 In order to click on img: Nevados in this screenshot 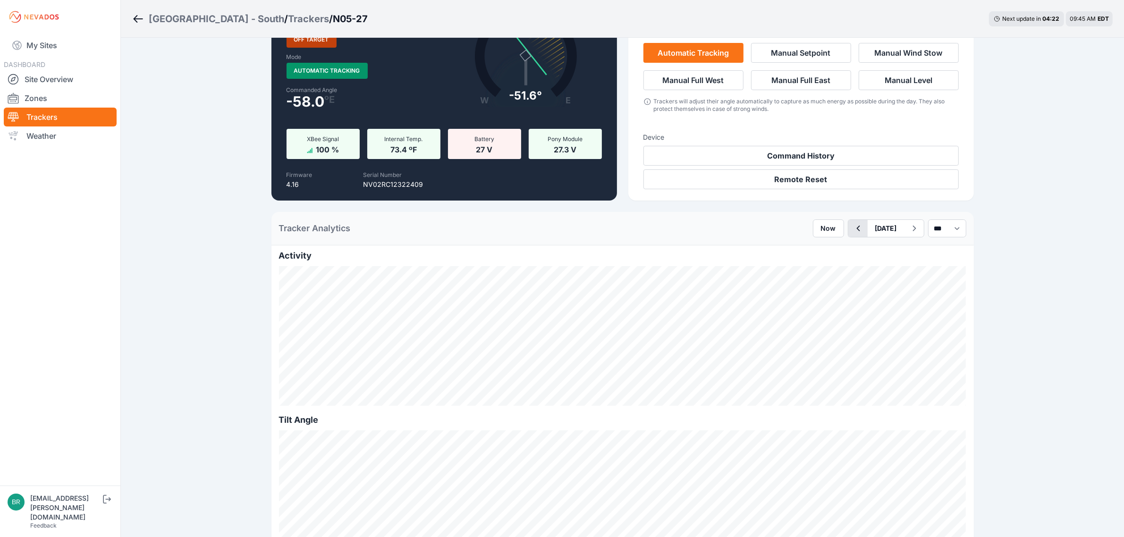, I will do `click(34, 17)`.